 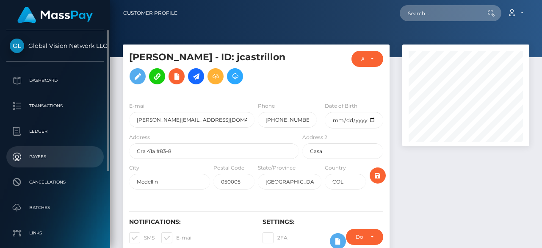 What do you see at coordinates (277, 168) in the screenshot?
I see `label: State/Province` at bounding box center [277, 168].